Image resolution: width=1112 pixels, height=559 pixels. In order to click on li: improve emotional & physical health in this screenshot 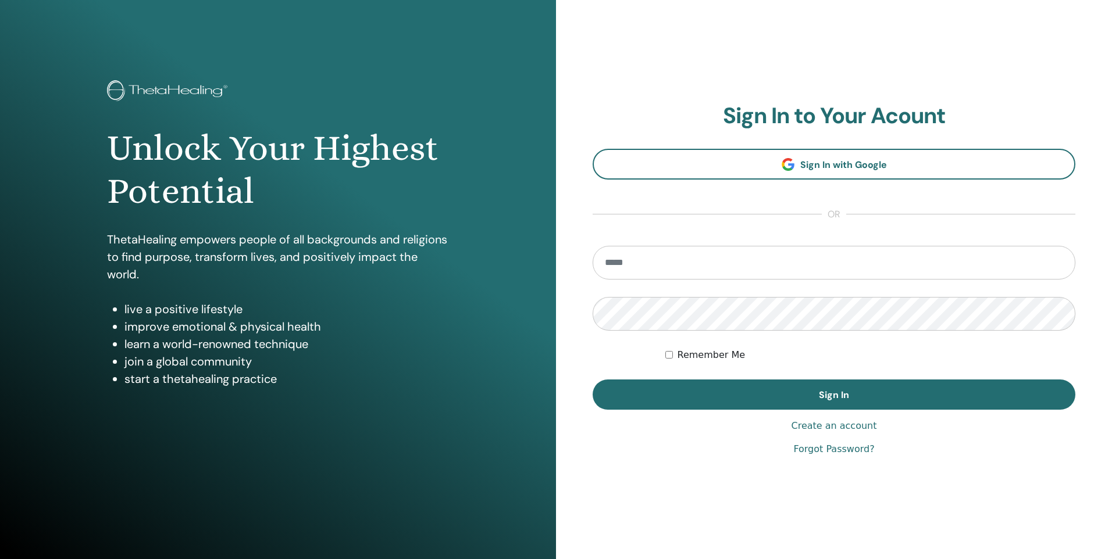, I will do `click(286, 327)`.